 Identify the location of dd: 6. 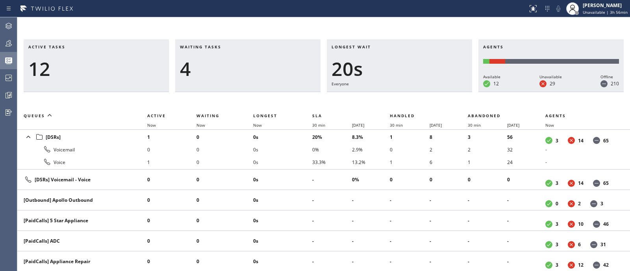
(579, 245).